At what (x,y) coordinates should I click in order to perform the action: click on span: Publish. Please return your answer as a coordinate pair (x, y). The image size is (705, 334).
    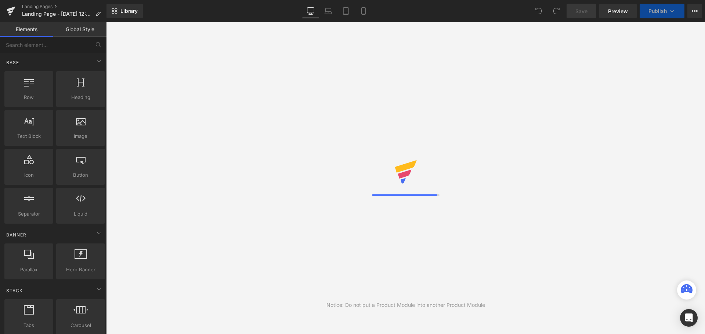
    Looking at the image, I should click on (658, 11).